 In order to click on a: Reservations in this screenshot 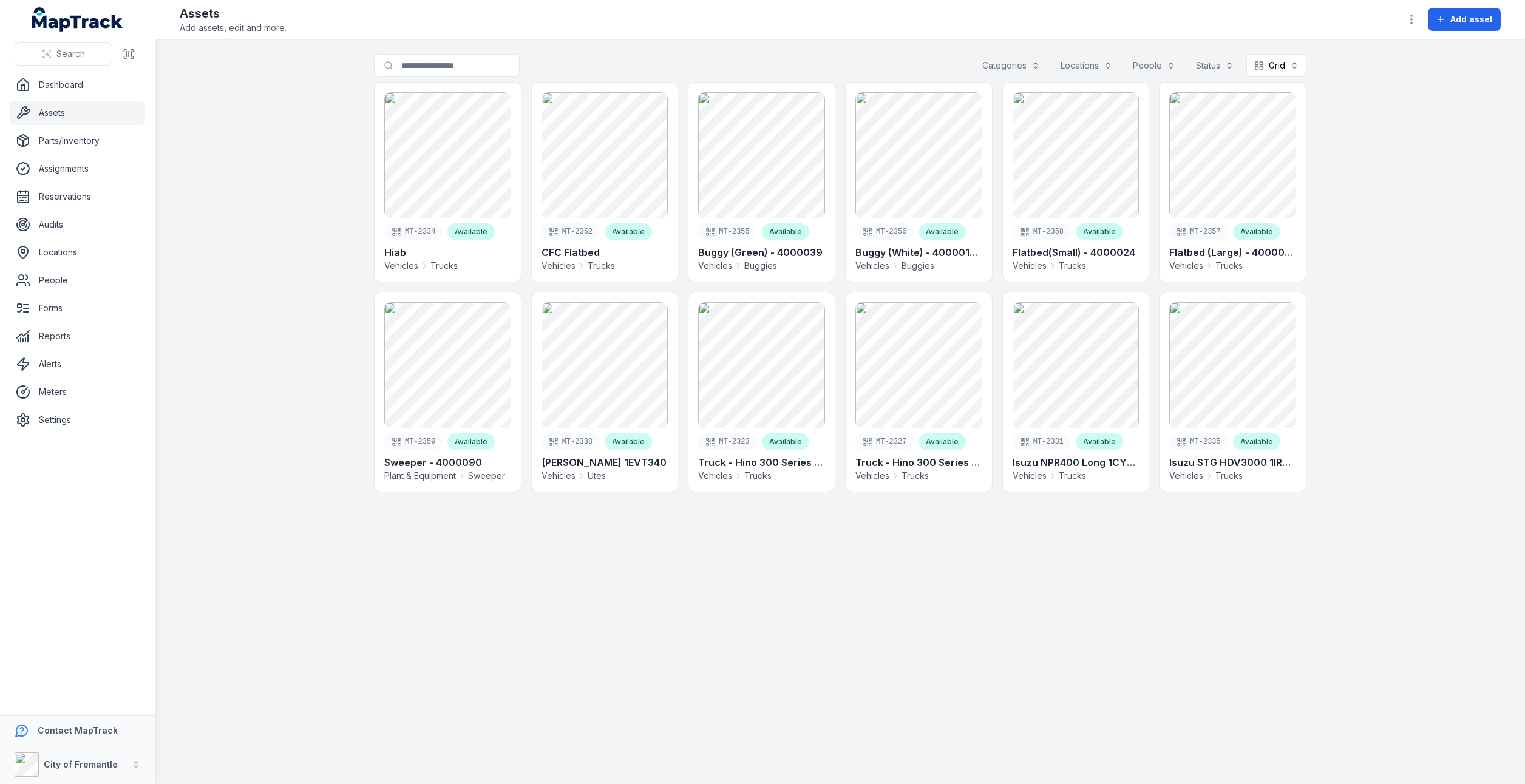, I will do `click(77, 196)`.